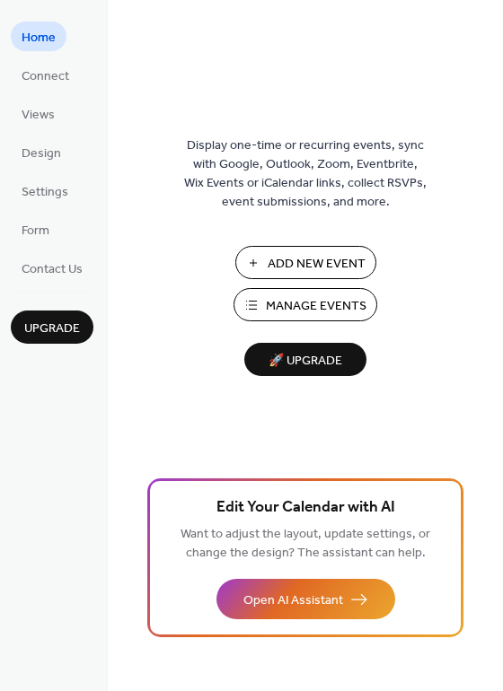 The width and height of the screenshot is (503, 691). What do you see at coordinates (35, 231) in the screenshot?
I see `span: Form` at bounding box center [35, 231].